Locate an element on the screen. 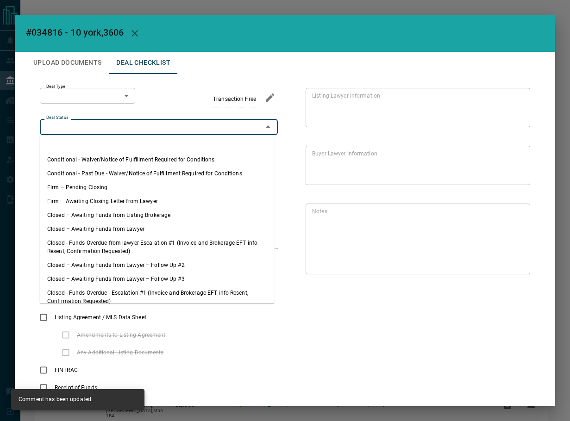  span: Listing Agreement / MLS Data Sheet is located at coordinates (100, 317).